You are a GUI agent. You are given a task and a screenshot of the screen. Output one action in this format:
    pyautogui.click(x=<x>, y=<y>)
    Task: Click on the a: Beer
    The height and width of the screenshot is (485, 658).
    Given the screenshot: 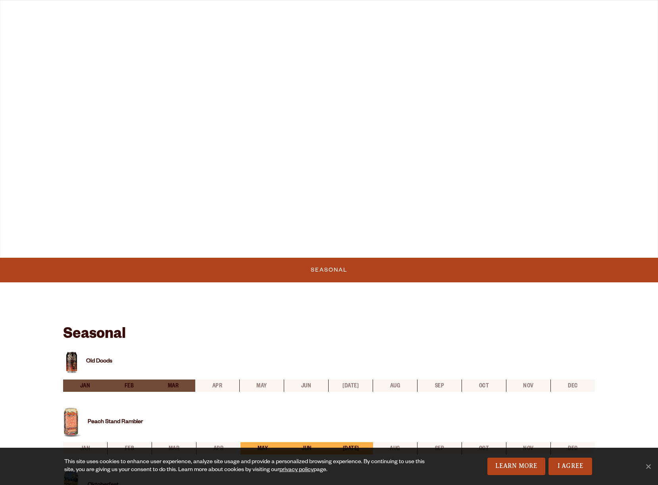 What is the action you would take?
    pyautogui.click(x=65, y=14)
    